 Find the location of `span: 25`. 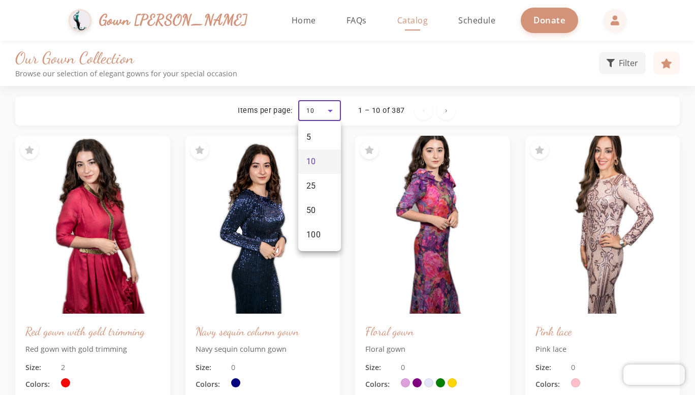

span: 25 is located at coordinates (311, 186).